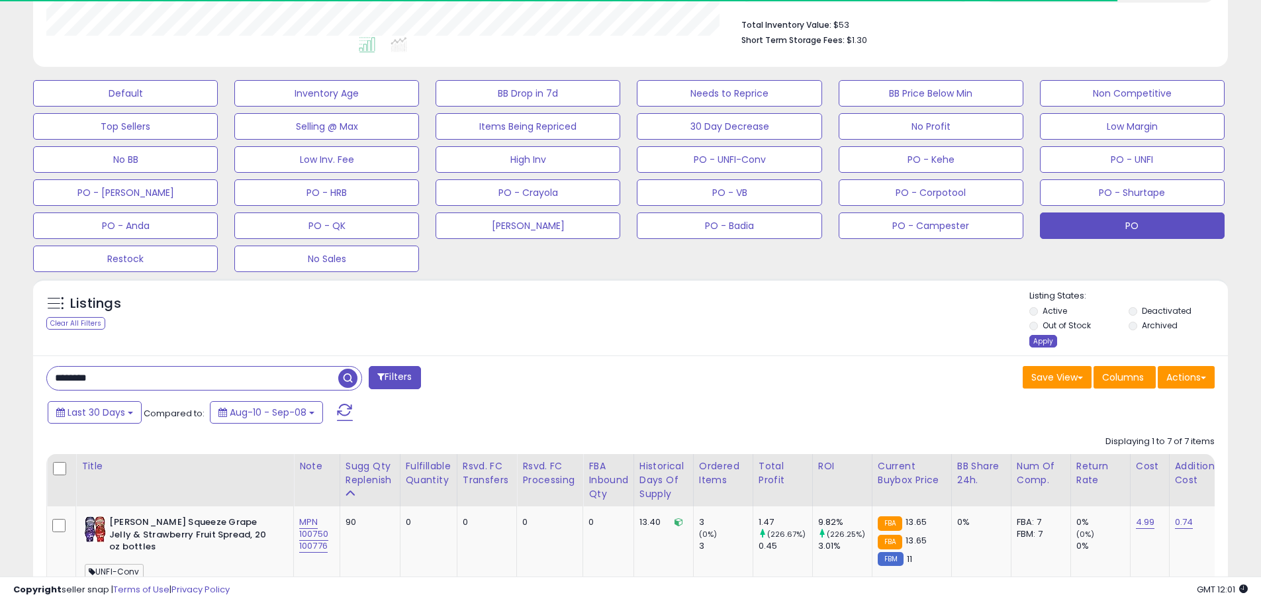  What do you see at coordinates (268, 412) in the screenshot?
I see `span: Aug-10 - Sep-08` at bounding box center [268, 412].